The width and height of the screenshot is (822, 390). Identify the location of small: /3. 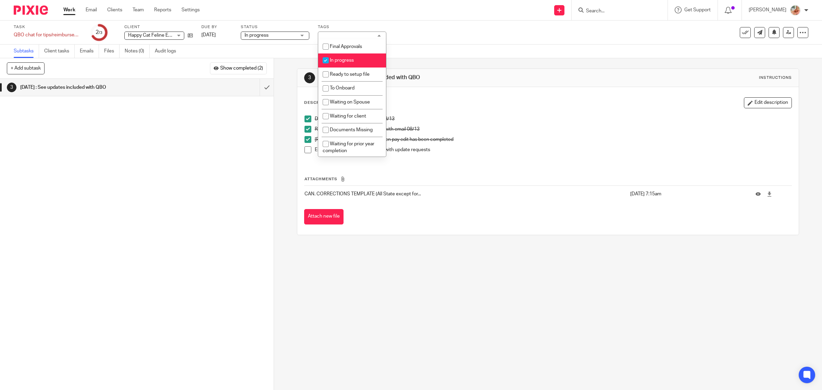
(100, 33).